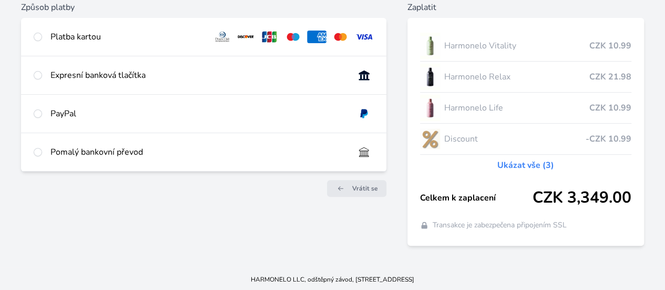 This screenshot has height=290, width=665. I want to click on img: visa.svg, so click(364, 37).